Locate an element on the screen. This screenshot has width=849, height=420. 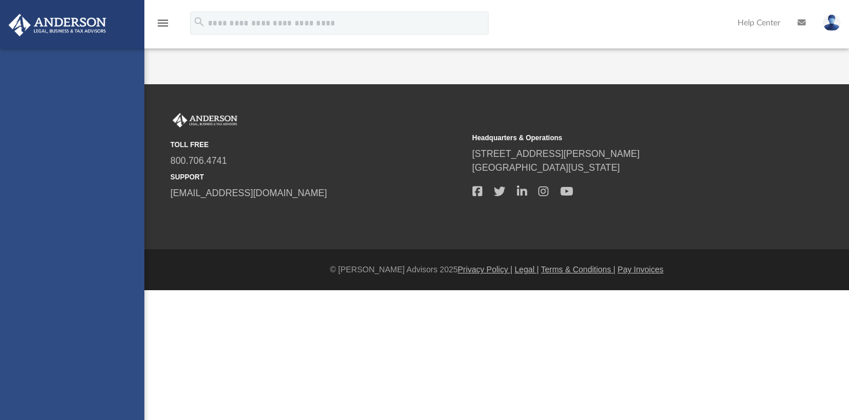
a: Pay Invoices is located at coordinates (640, 270).